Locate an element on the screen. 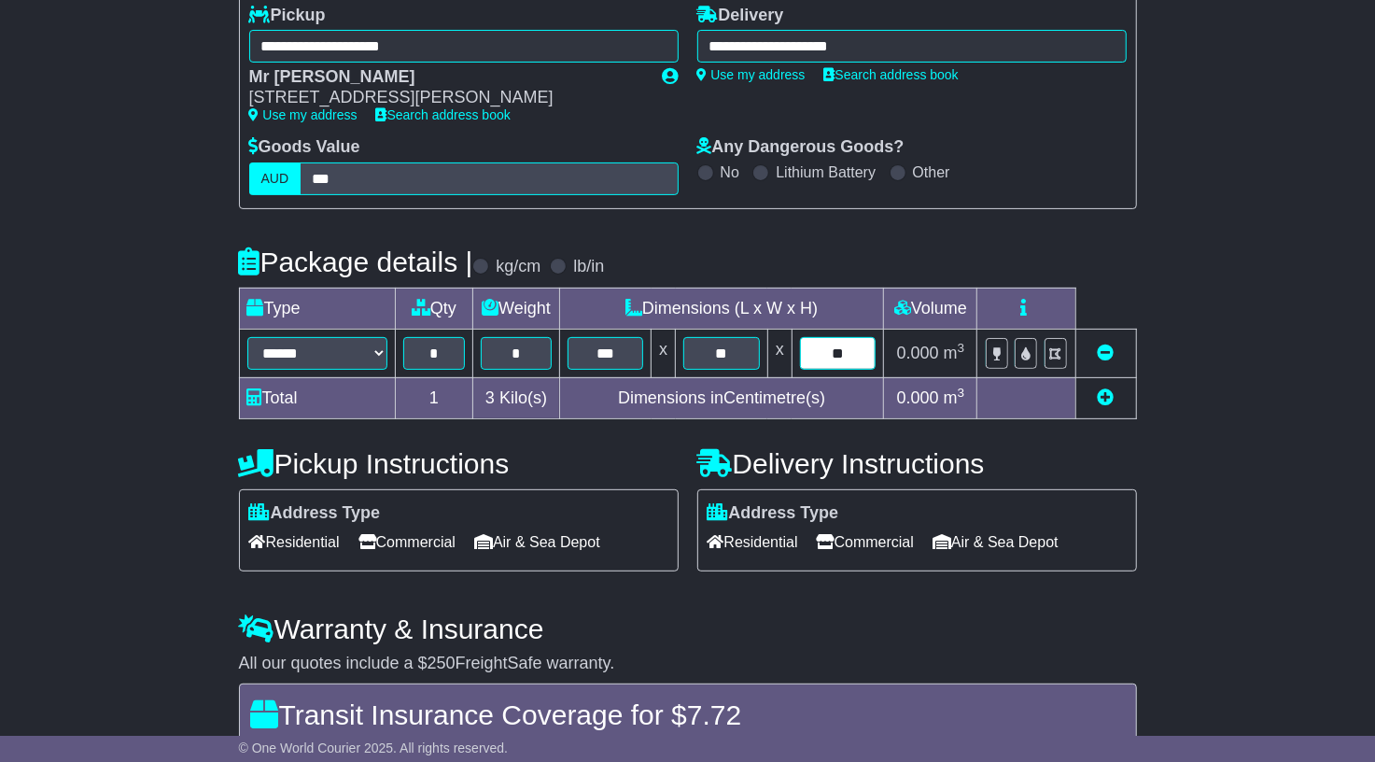 The width and height of the screenshot is (1375, 762). td: 1 is located at coordinates (434, 398).